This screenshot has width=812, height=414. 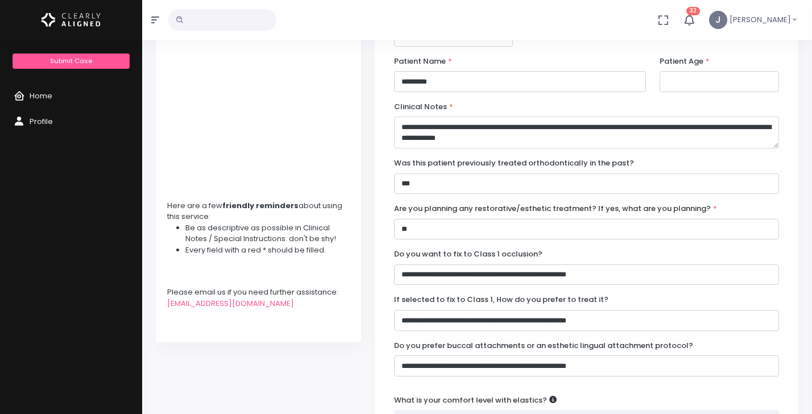 What do you see at coordinates (424, 107) in the screenshot?
I see `label: Clinical Notes` at bounding box center [424, 107].